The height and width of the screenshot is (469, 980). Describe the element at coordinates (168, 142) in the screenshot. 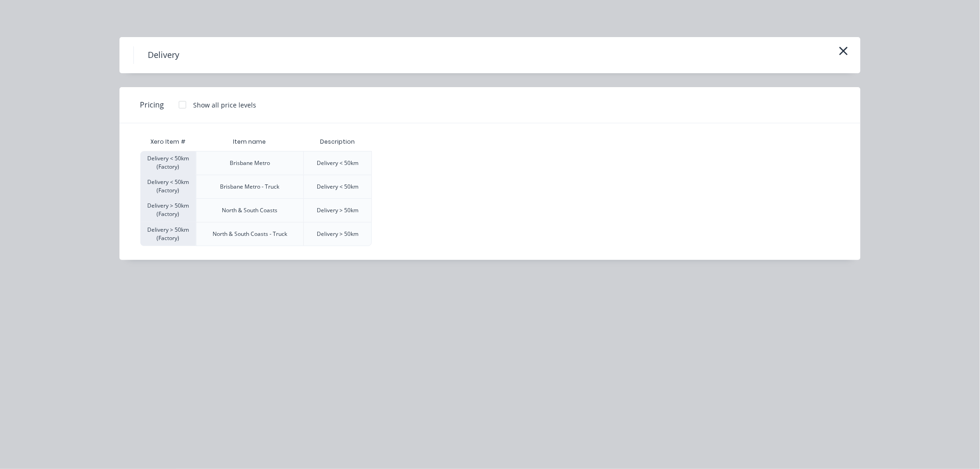

I see `div: Xero Item #` at that location.